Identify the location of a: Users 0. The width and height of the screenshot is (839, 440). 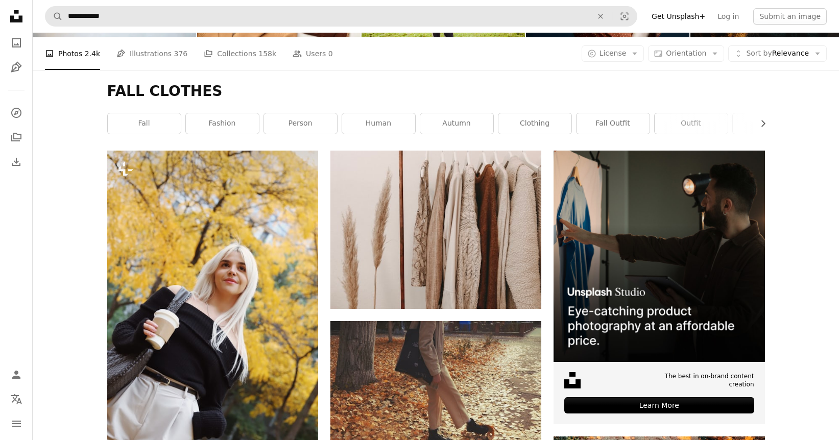
(312, 54).